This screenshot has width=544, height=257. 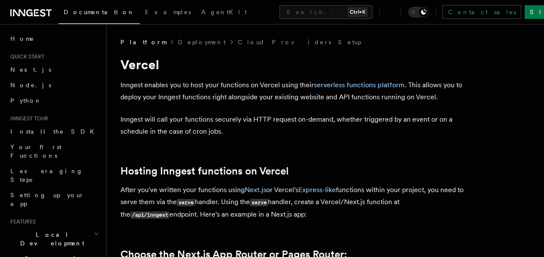 What do you see at coordinates (99, 13) in the screenshot?
I see `a: Documentation` at bounding box center [99, 13].